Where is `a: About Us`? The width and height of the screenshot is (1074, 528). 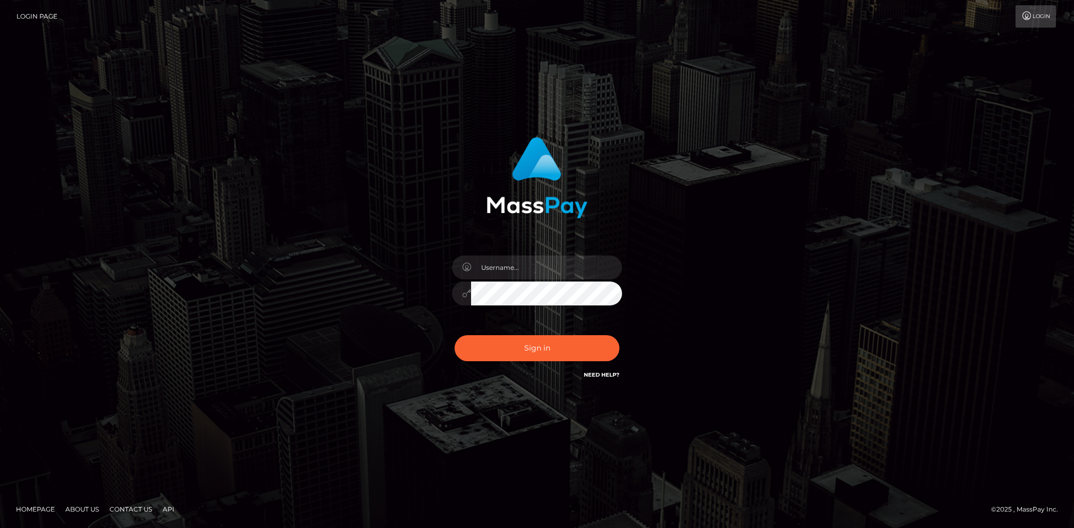 a: About Us is located at coordinates (82, 509).